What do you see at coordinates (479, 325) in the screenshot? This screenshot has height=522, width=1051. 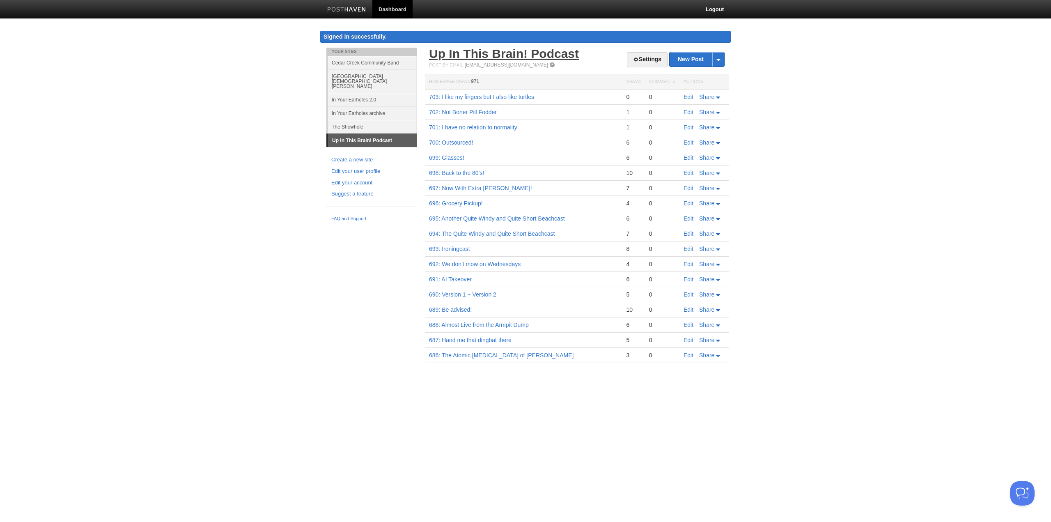 I see `a: 688: Almost Live from the Armpit Dump` at bounding box center [479, 325].